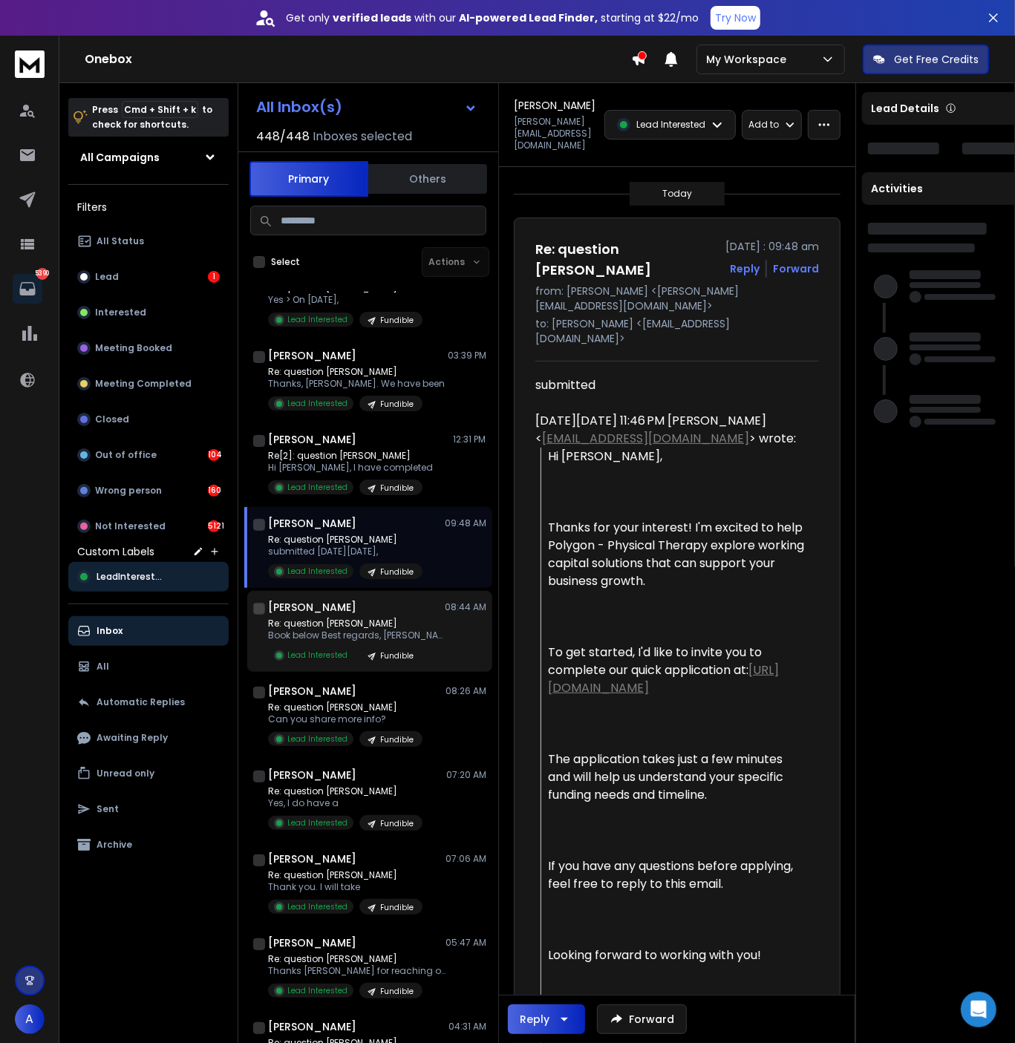 This screenshot has height=1043, width=1015. Describe the element at coordinates (749, 59) in the screenshot. I see `p: My Workspace` at that location.